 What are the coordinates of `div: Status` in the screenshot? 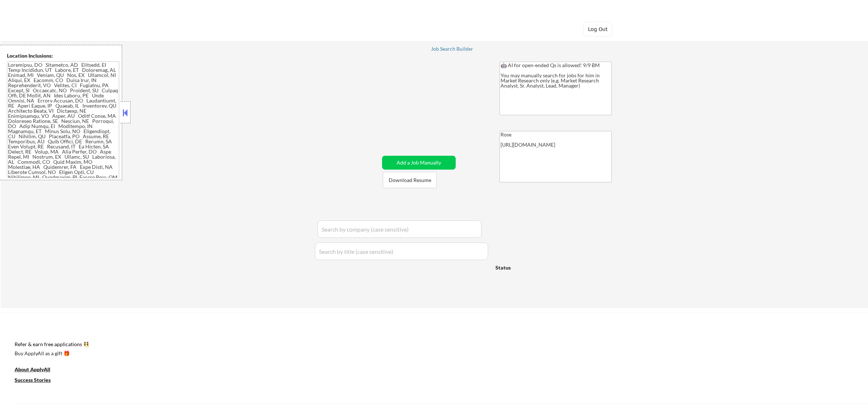 It's located at (527, 267).